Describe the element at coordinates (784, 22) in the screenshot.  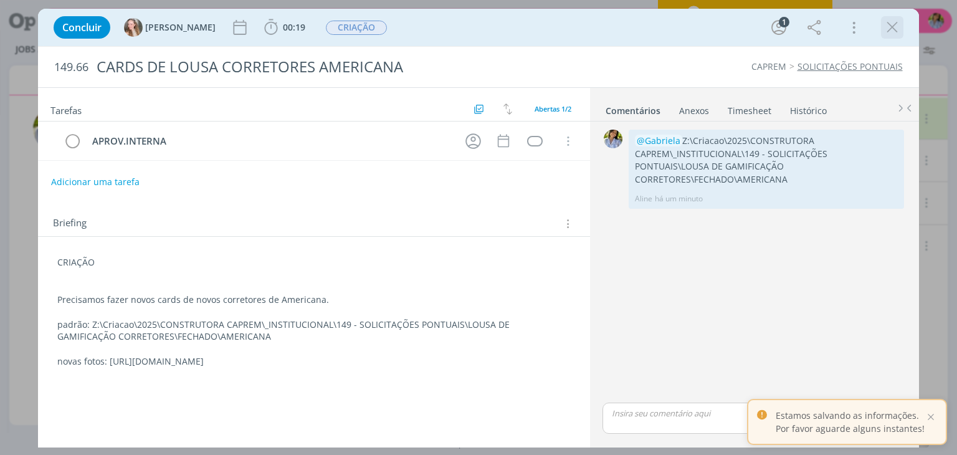
I see `div: 1` at that location.